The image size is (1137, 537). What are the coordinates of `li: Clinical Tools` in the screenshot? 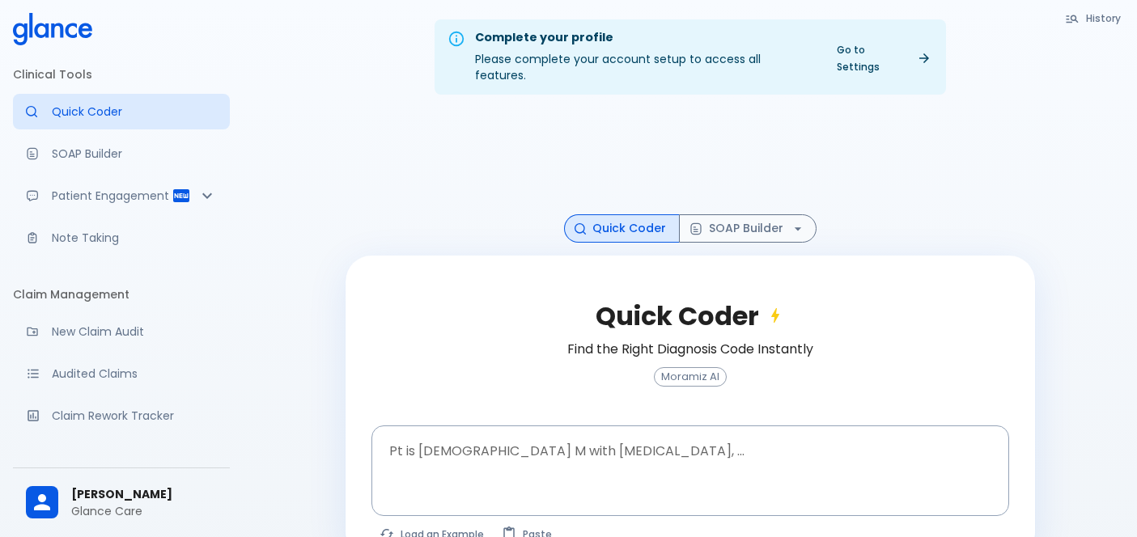 It's located at (121, 74).